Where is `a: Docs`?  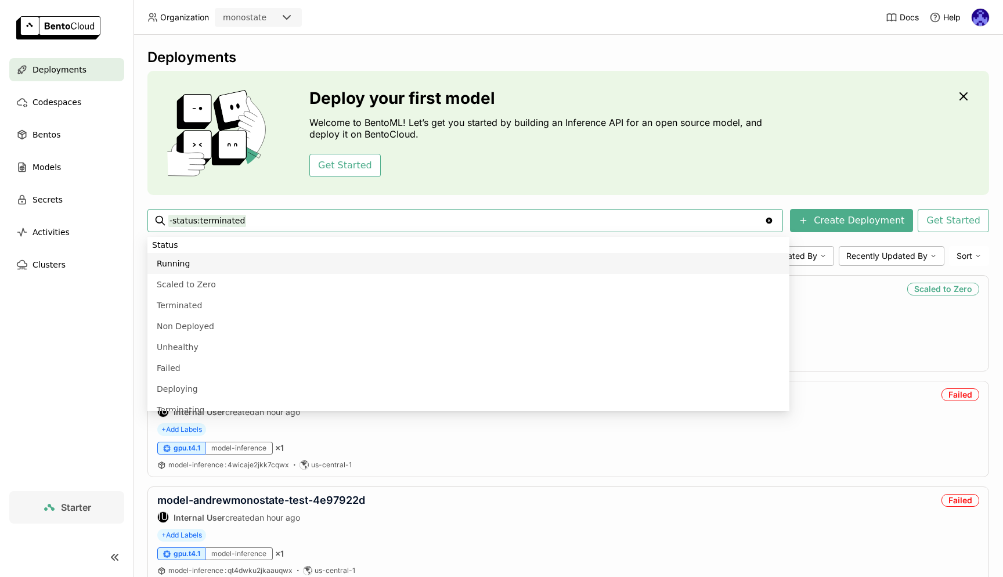 a: Docs is located at coordinates (902, 17).